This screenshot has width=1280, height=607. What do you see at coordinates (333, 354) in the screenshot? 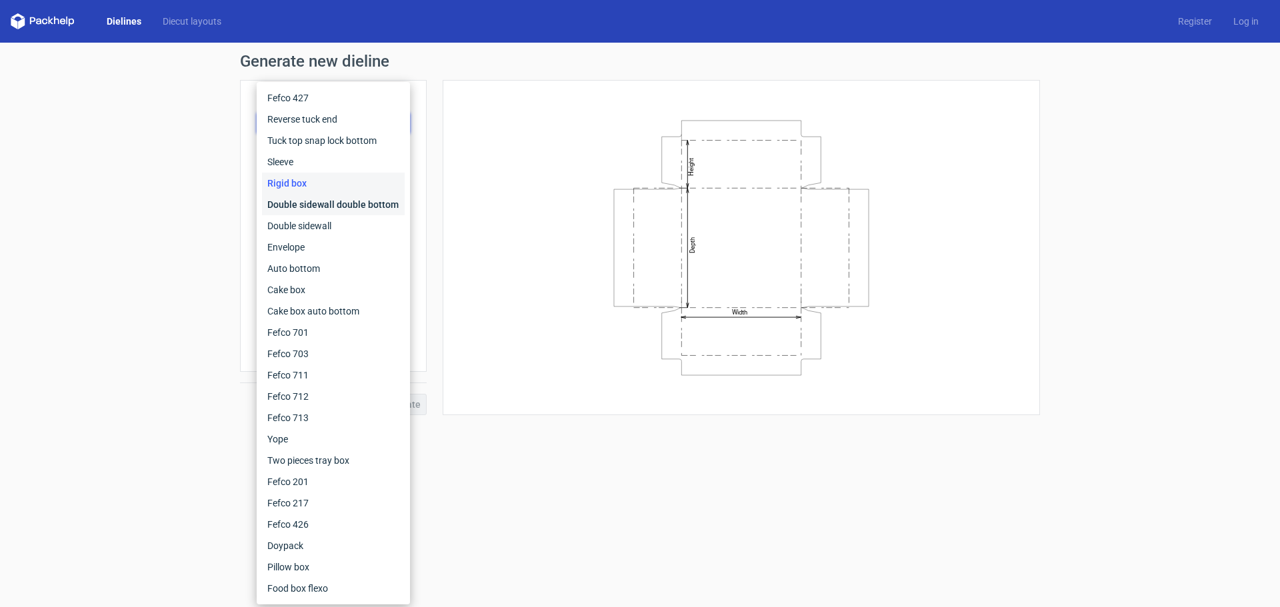
I see `div: Fefco 703` at bounding box center [333, 354].